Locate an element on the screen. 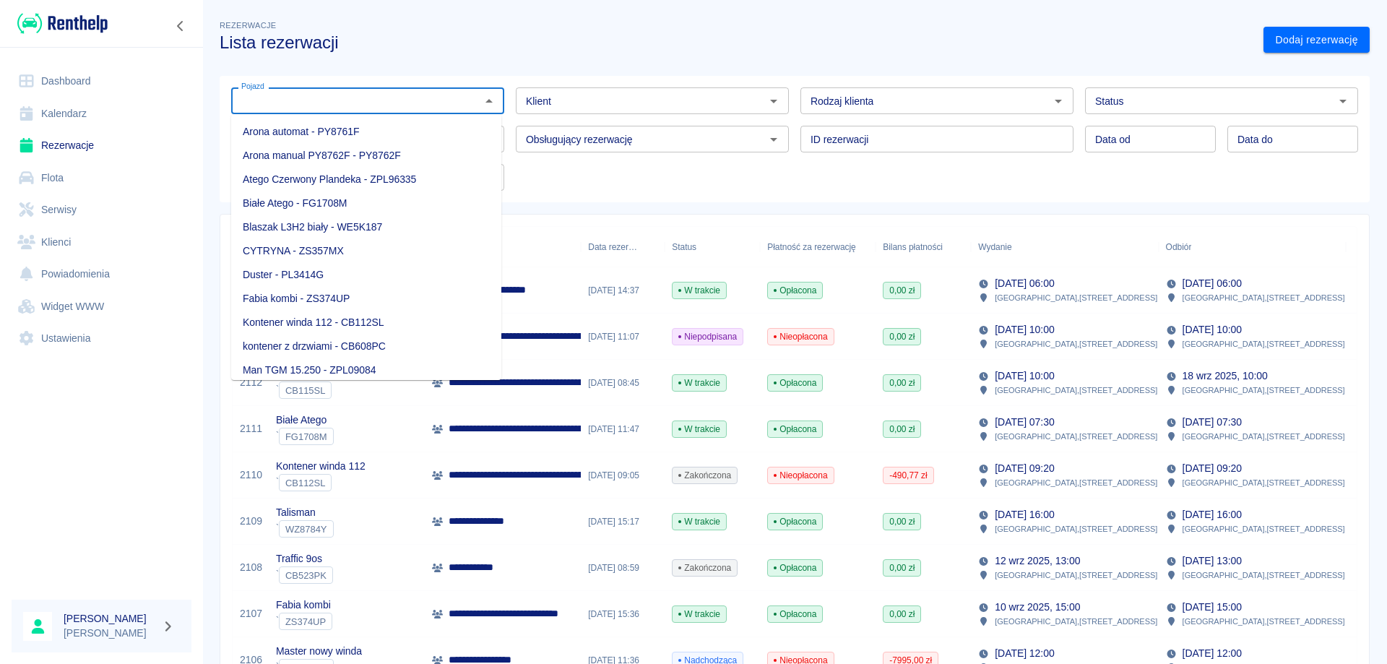  span: Rezerwacje is located at coordinates (248, 25).